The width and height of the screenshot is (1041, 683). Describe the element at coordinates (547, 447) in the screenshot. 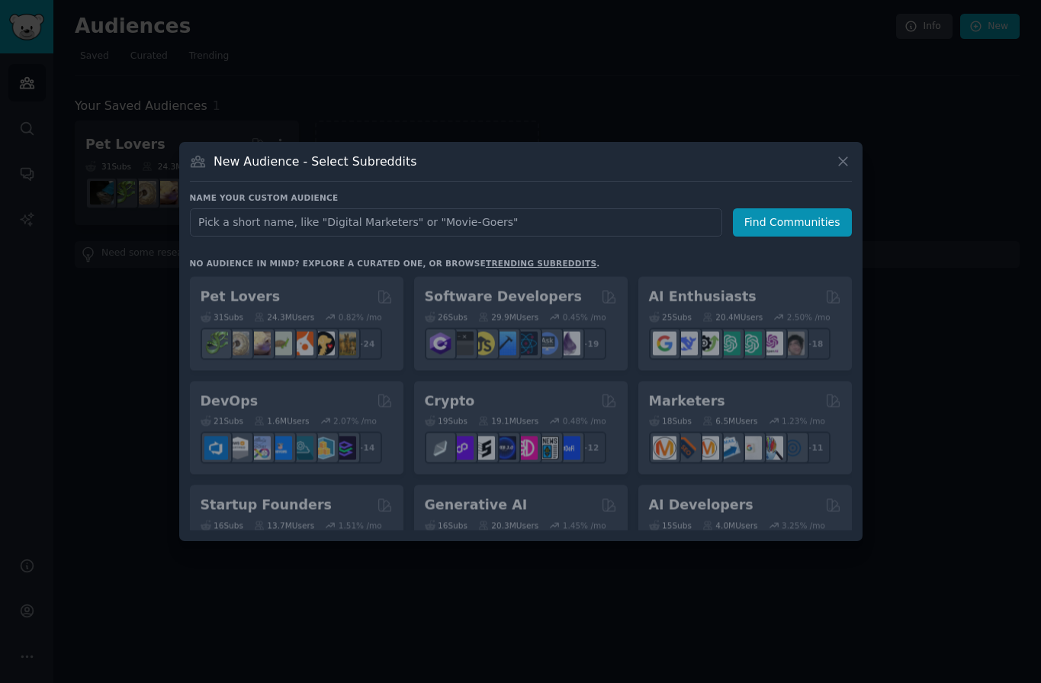

I see `img: CryptoNews` at that location.